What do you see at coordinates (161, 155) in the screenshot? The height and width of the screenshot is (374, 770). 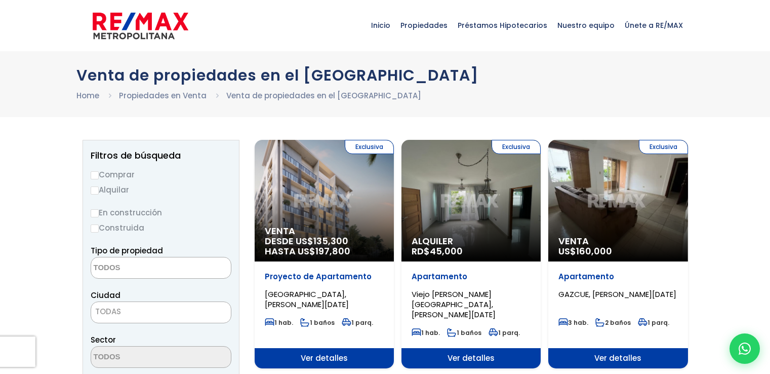 I see `h2: Filtros de búsqueda` at bounding box center [161, 155].